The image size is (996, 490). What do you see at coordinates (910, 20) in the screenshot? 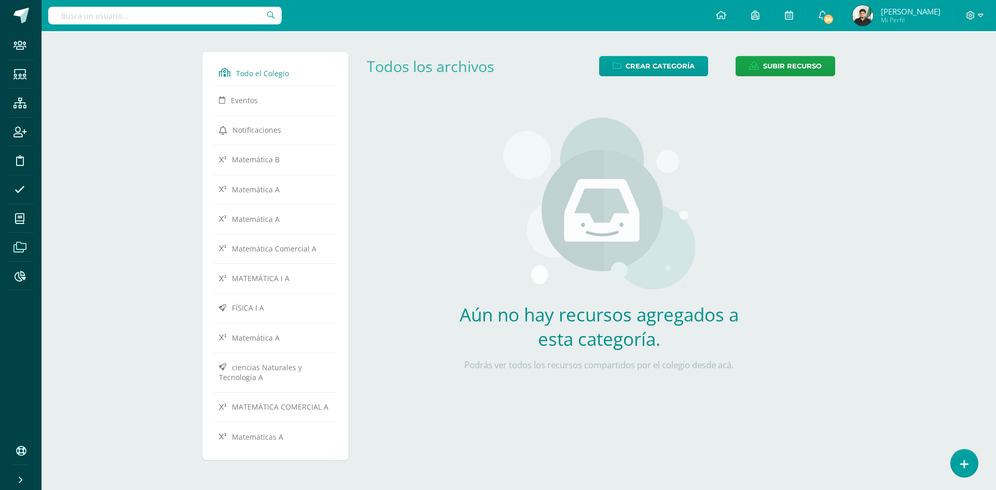
I see `span: Mi Perfil` at bounding box center [910, 20].